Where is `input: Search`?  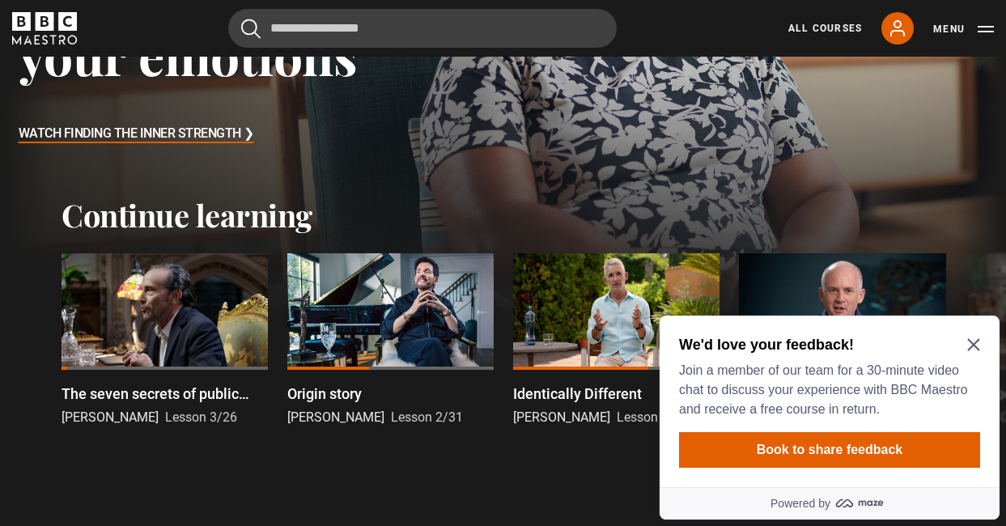
input: Search is located at coordinates (422, 28).